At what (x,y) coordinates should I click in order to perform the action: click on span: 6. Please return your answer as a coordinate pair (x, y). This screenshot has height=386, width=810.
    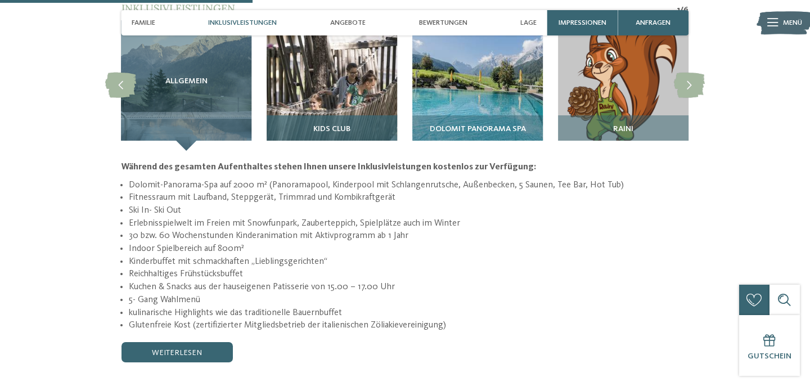
    Looking at the image, I should click on (685, 10).